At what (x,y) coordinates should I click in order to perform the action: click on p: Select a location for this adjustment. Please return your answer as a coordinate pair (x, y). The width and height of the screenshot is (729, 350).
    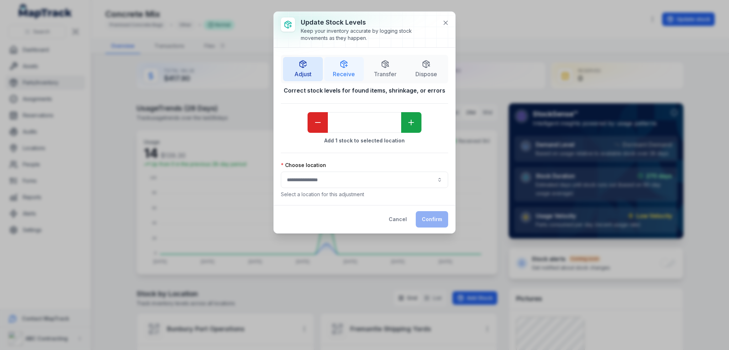
    Looking at the image, I should click on (364, 194).